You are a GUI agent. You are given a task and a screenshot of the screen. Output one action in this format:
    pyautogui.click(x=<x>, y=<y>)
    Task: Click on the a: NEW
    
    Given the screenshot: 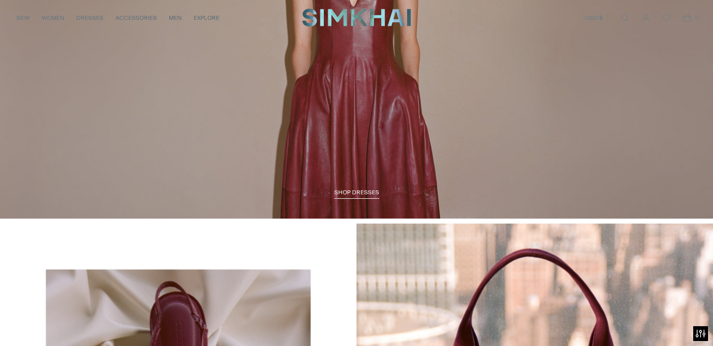 What is the action you would take?
    pyautogui.click(x=23, y=18)
    